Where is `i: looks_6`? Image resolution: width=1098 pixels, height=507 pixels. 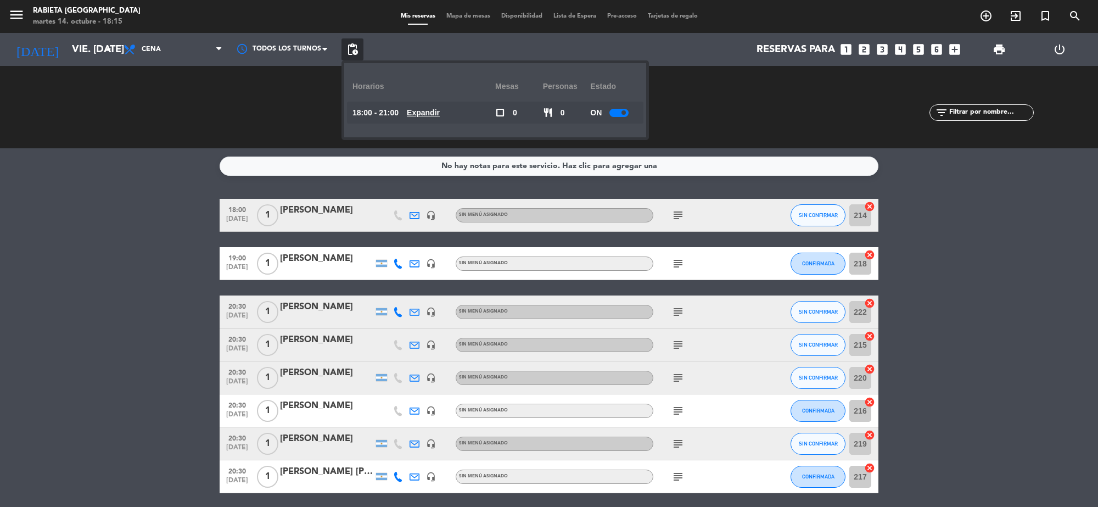 i: looks_6 is located at coordinates (937, 49).